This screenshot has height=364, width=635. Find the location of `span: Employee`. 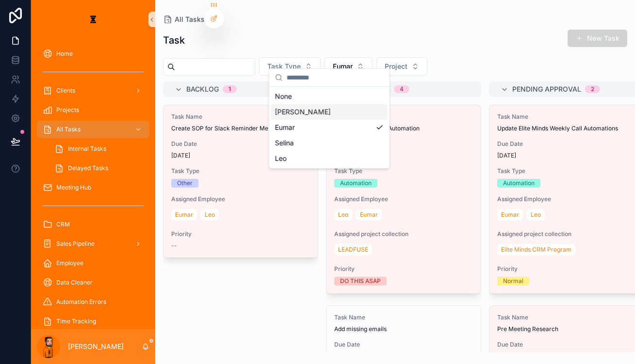

span: Employee is located at coordinates (70, 264).